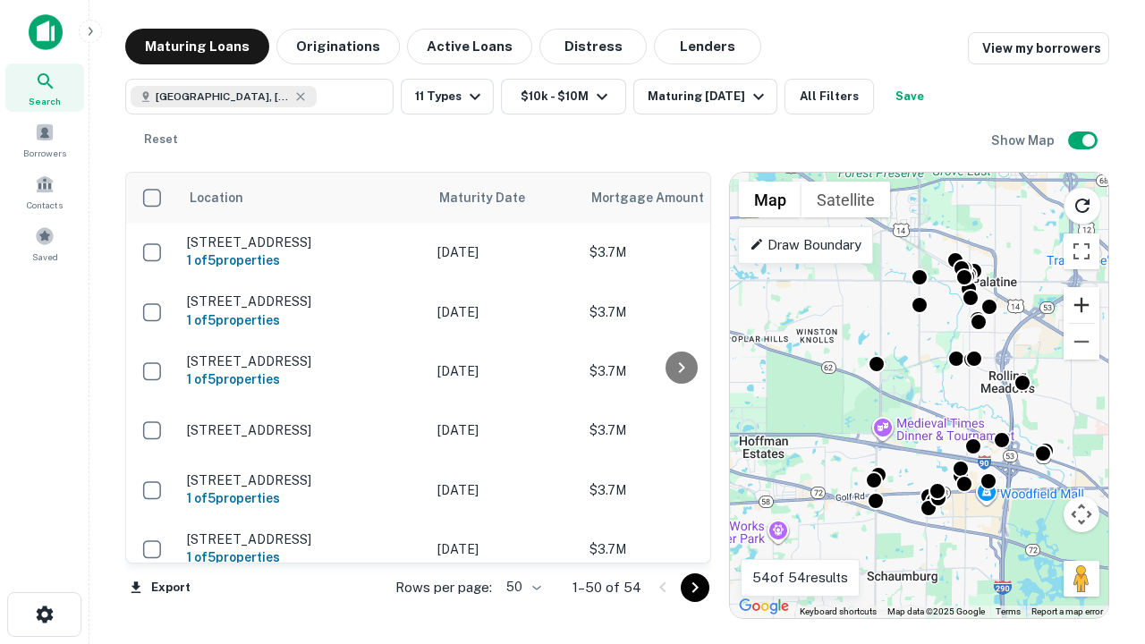 Image resolution: width=1145 pixels, height=644 pixels. What do you see at coordinates (845, 199) in the screenshot?
I see `button: Show satellite imagery` at bounding box center [845, 199].